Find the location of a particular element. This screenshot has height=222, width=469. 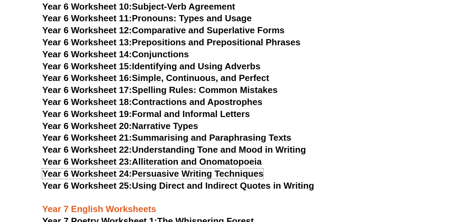

span: Year 6 Worksheet 10: is located at coordinates (87, 7).